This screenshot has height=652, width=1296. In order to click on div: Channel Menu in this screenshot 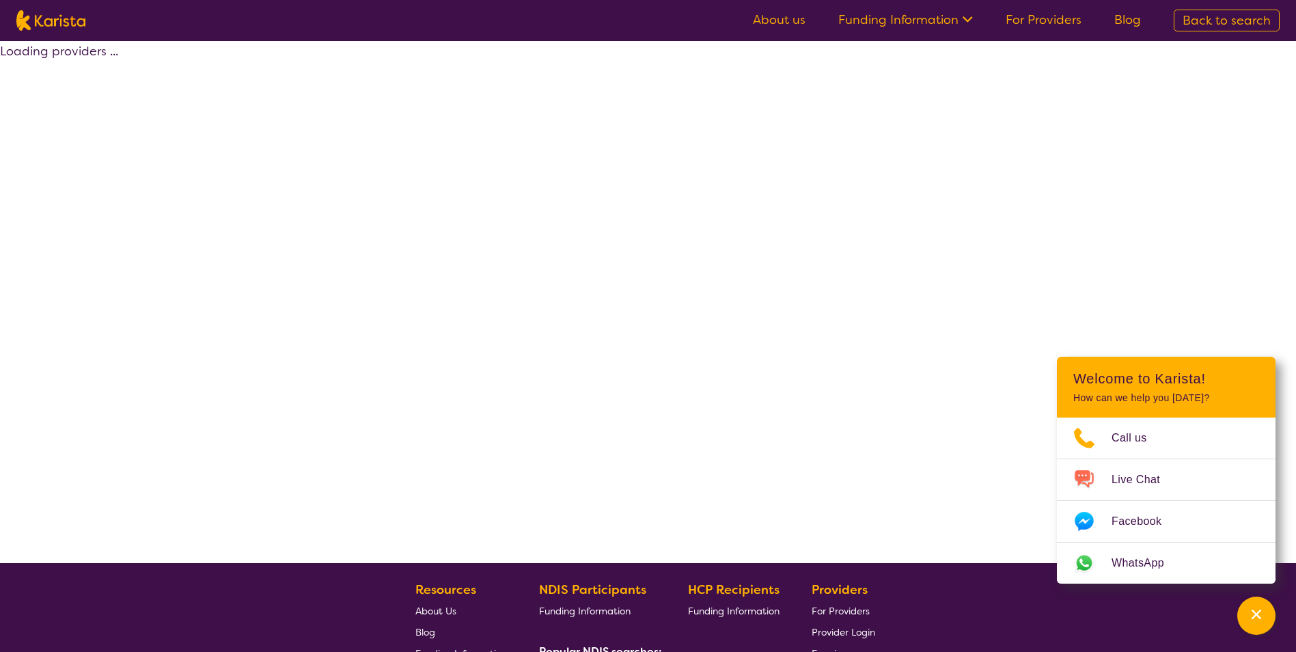, I will do `click(1166, 470)`.